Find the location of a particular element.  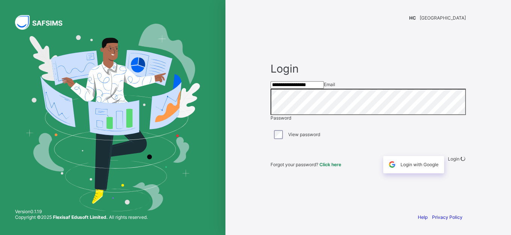

img: google.396cfc9801f0270233282035f929180a.svg is located at coordinates (392, 164).